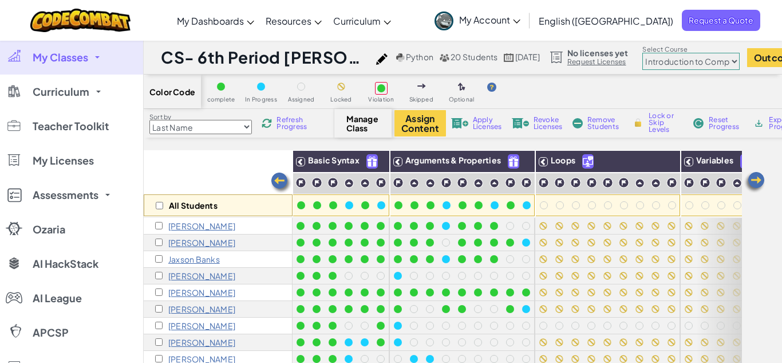  What do you see at coordinates (490, 19) in the screenshot?
I see `span: My Account` at bounding box center [490, 19].